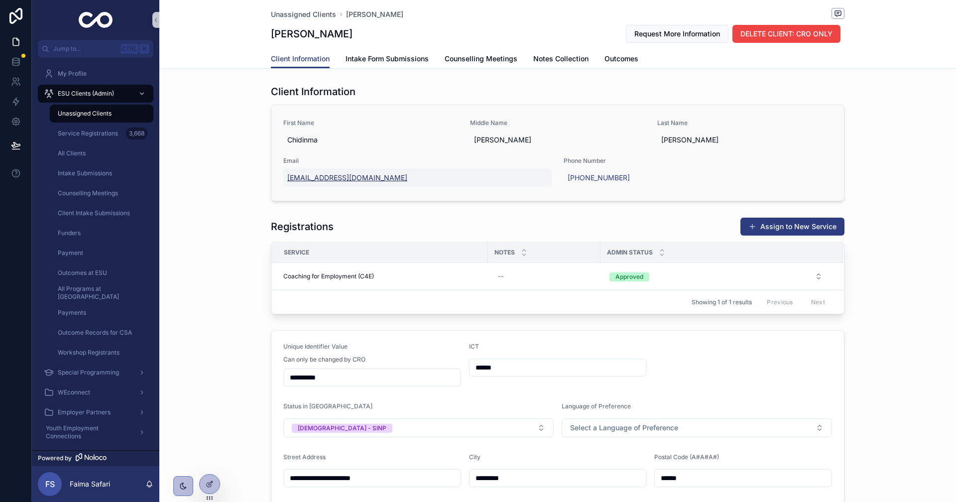  I want to click on span: K, so click(144, 49).